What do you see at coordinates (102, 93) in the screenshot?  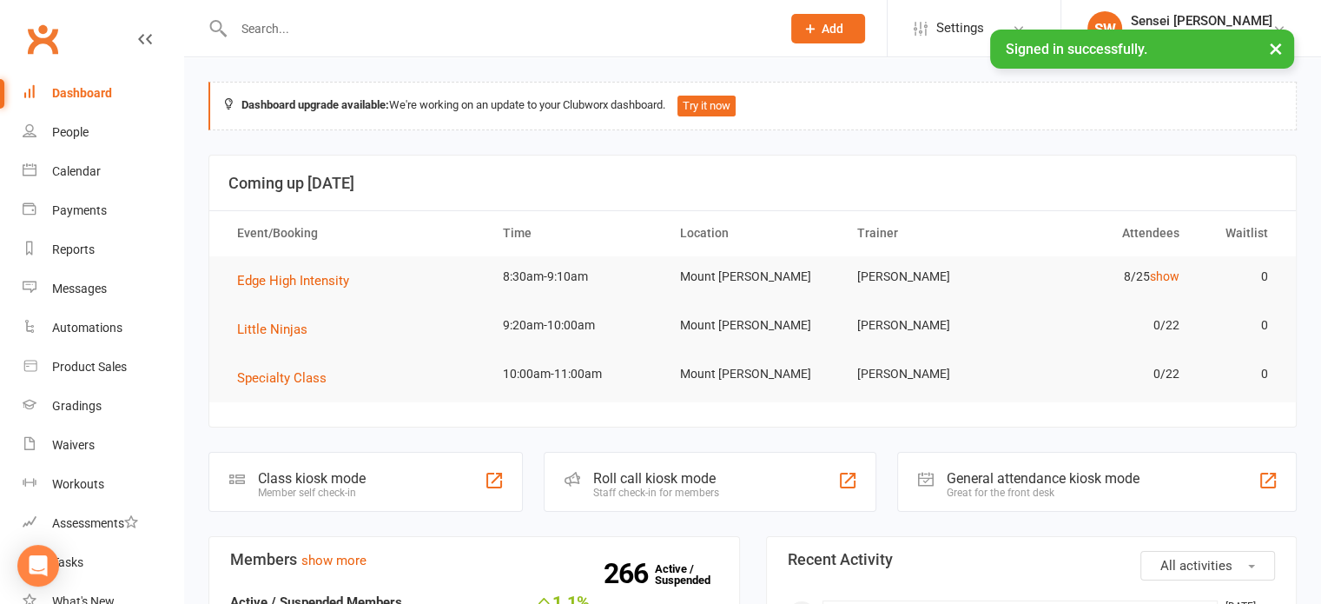 I see `a: Dashboard` at bounding box center [102, 93].